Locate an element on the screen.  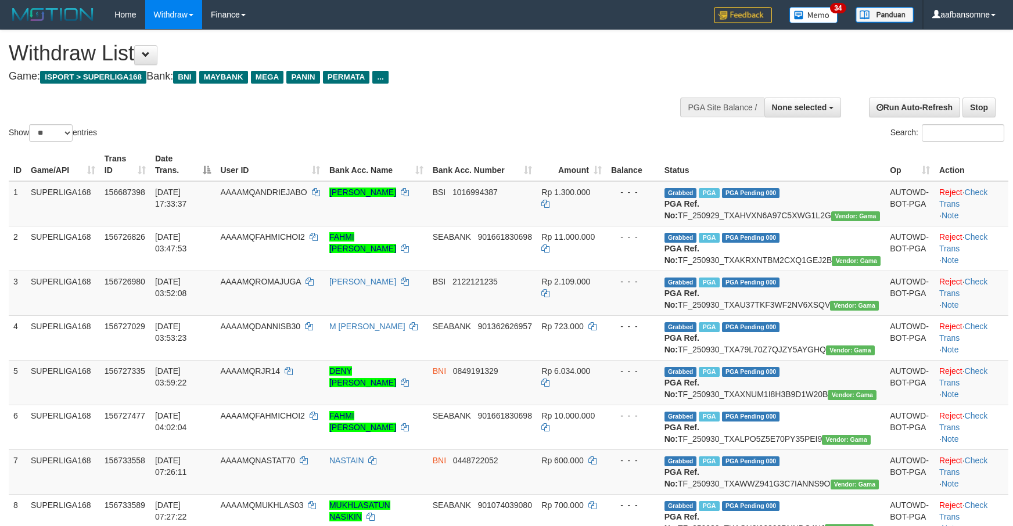
span: Rp 600.000 is located at coordinates (562, 461).